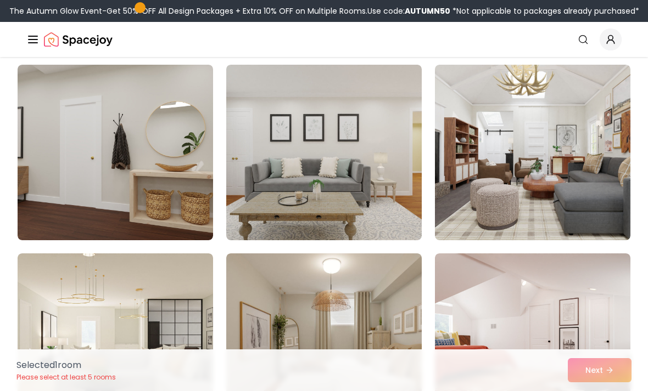  What do you see at coordinates (324, 153) in the screenshot?
I see `img: Room room-11` at bounding box center [324, 153].